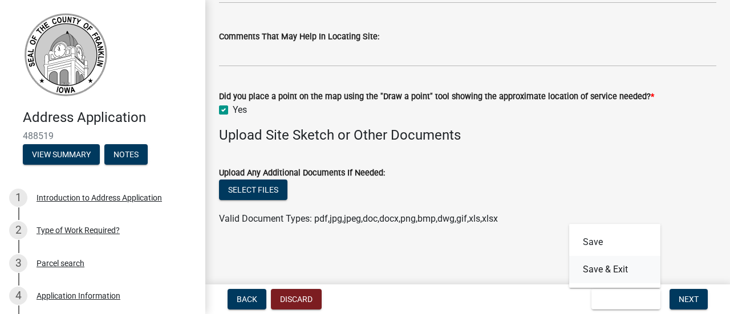 The width and height of the screenshot is (730, 314). What do you see at coordinates (615, 256) in the screenshot?
I see `div: Save & Exit` at bounding box center [615, 256].